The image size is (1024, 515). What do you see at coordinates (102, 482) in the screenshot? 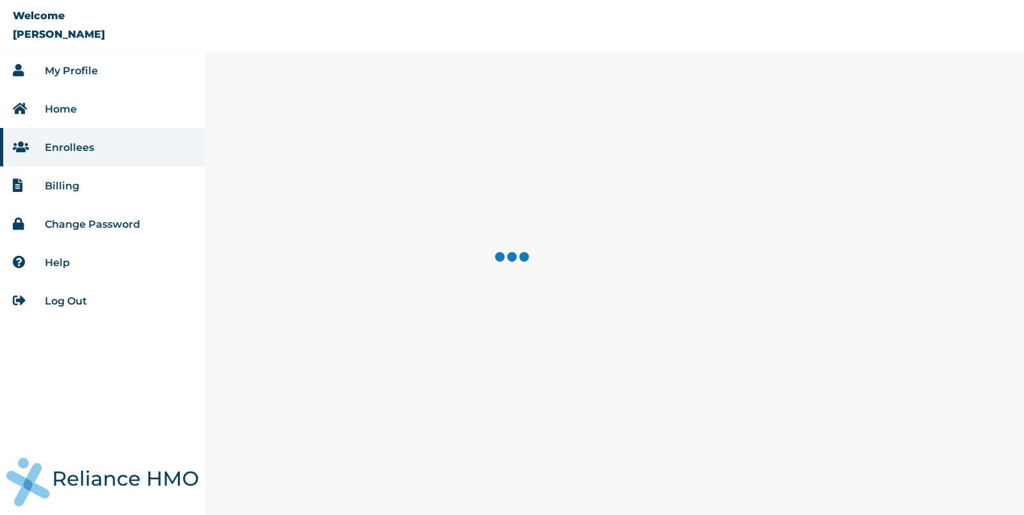
I see `img: RelianceHMO's Logo` at bounding box center [102, 482].